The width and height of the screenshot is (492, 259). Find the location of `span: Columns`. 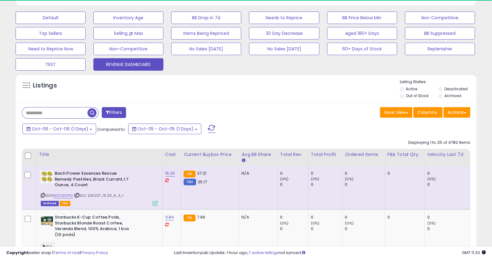

span: Columns is located at coordinates (427, 112).